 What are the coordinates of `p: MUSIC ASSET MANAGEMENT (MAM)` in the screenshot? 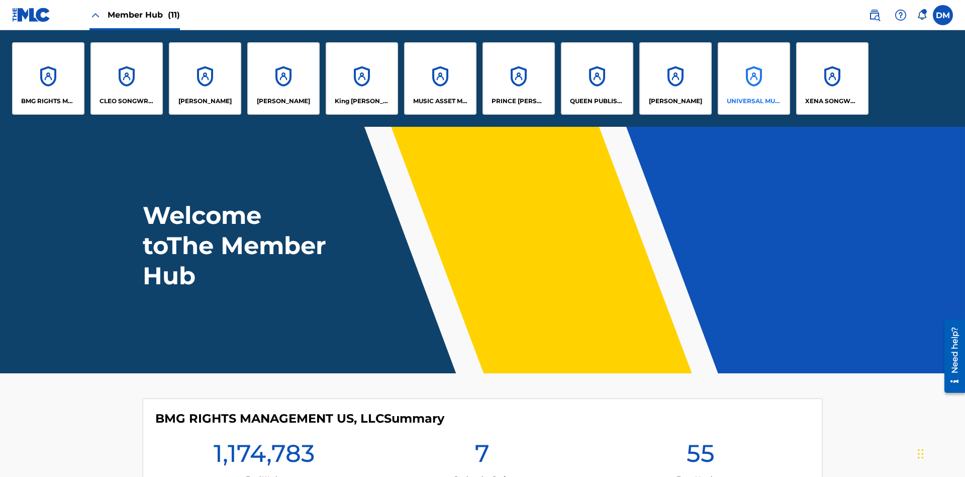 It's located at (440, 101).